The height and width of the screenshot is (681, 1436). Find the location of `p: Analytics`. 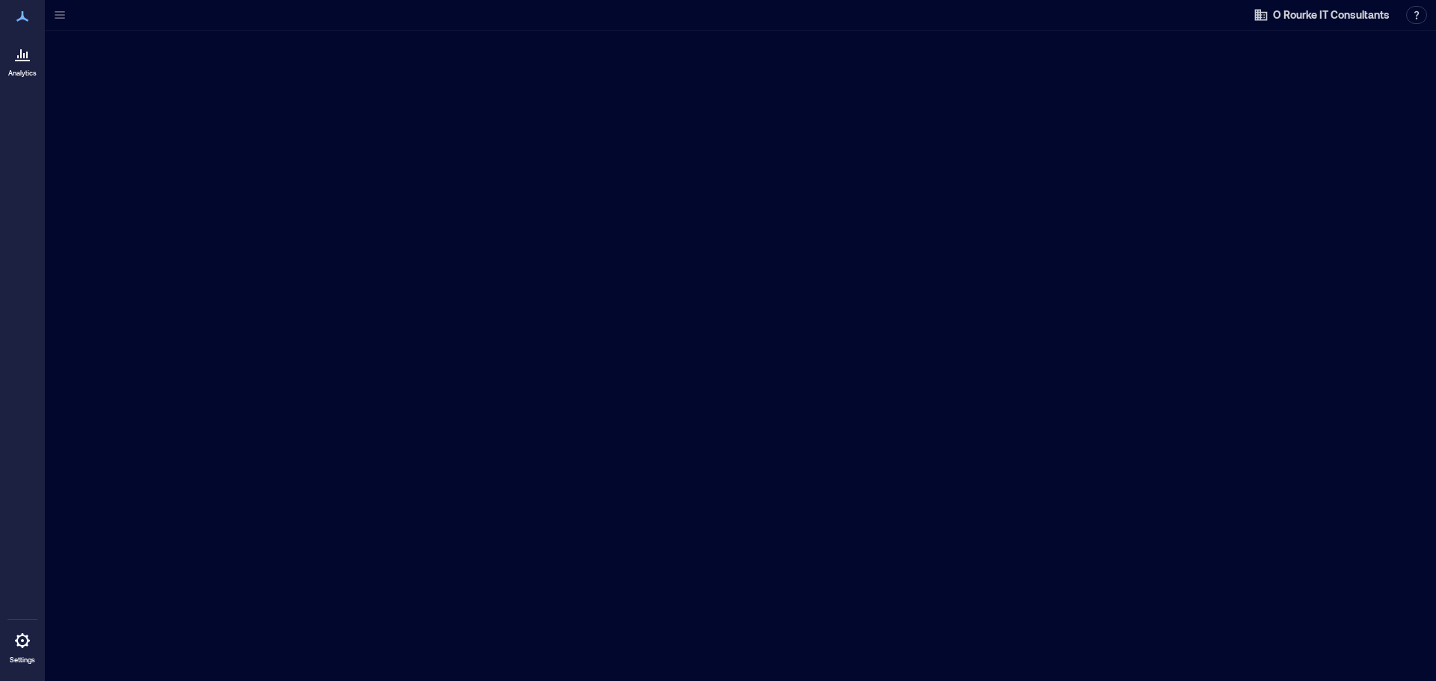

p: Analytics is located at coordinates (22, 73).